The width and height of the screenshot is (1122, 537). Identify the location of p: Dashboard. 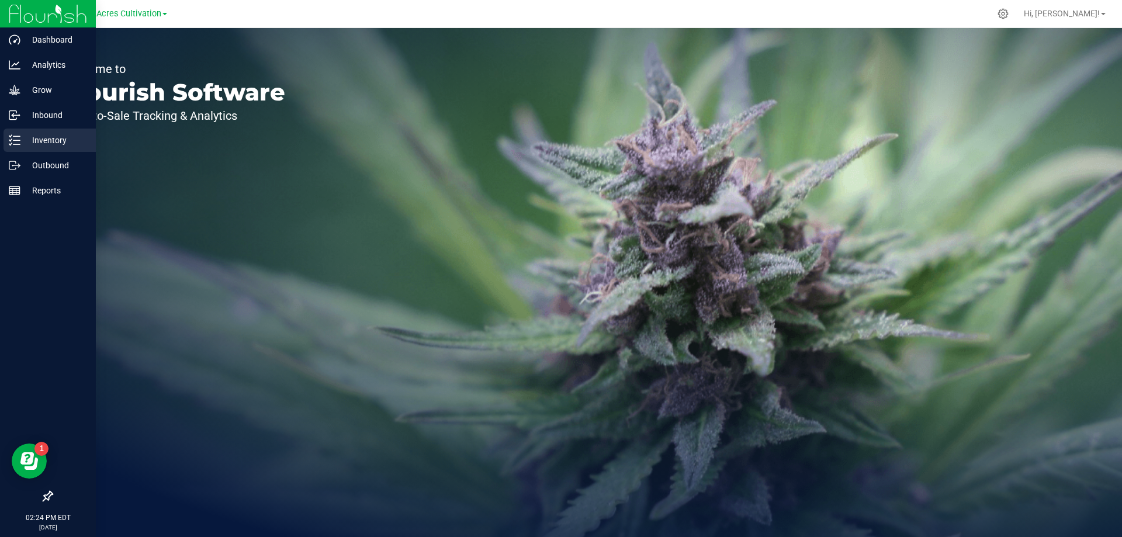
(56, 40).